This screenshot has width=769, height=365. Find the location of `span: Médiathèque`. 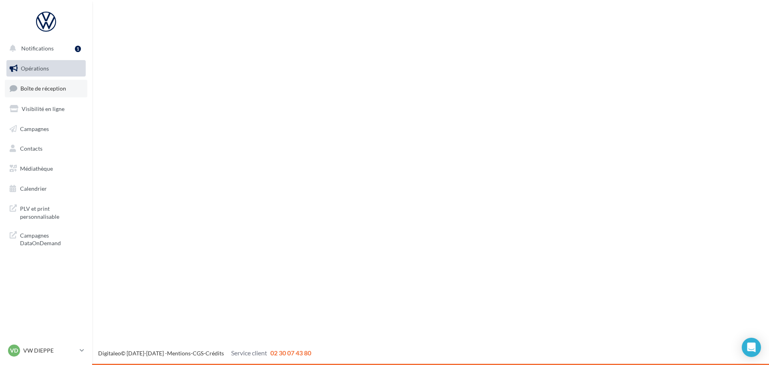

span: Médiathèque is located at coordinates (36, 168).